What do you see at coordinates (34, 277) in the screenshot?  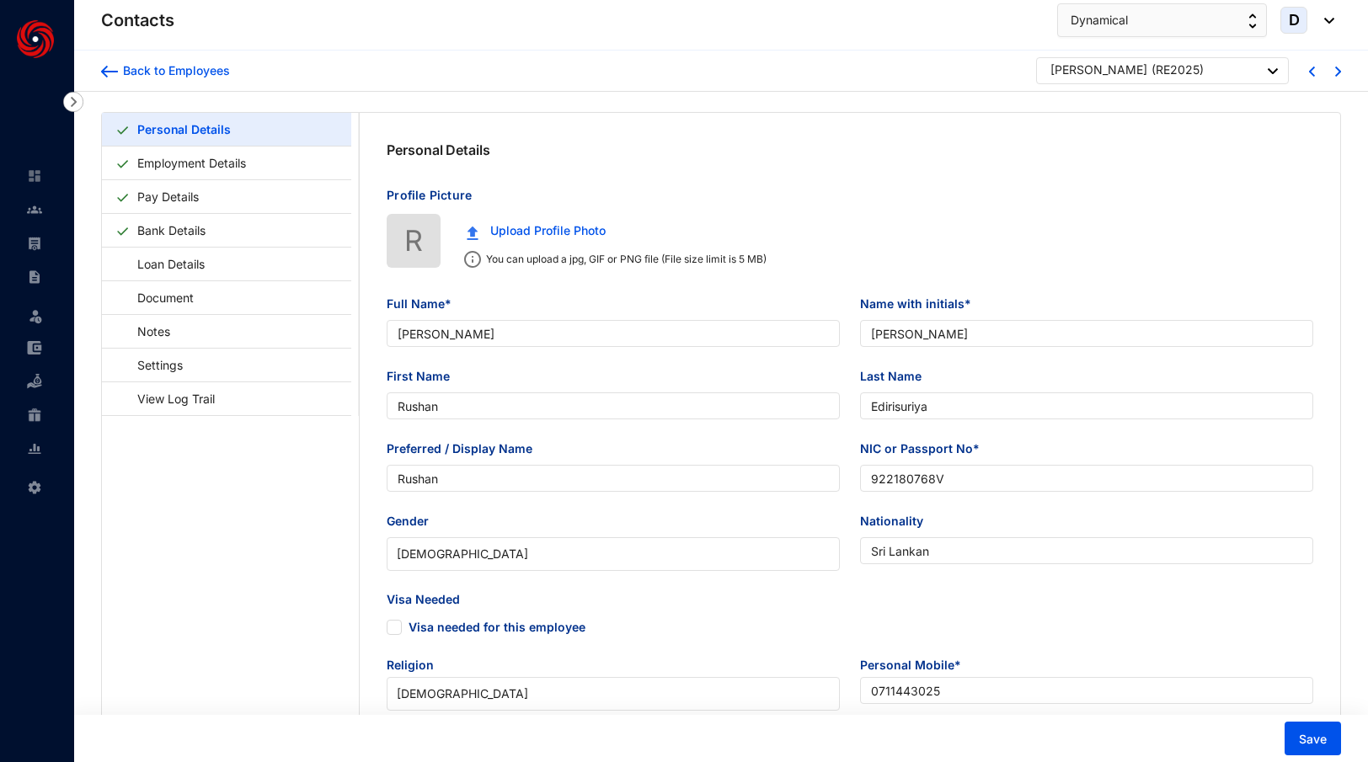 I see `li: Contracts` at bounding box center [34, 277].